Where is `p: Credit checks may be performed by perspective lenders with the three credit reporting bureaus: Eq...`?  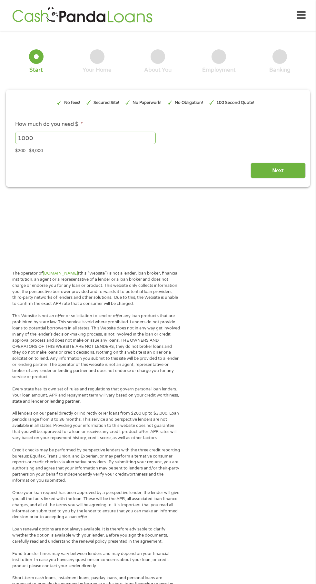 p: Credit checks may be performed by perspective lenders with the three credit reporting bureaus: Eq... is located at coordinates (96, 465).